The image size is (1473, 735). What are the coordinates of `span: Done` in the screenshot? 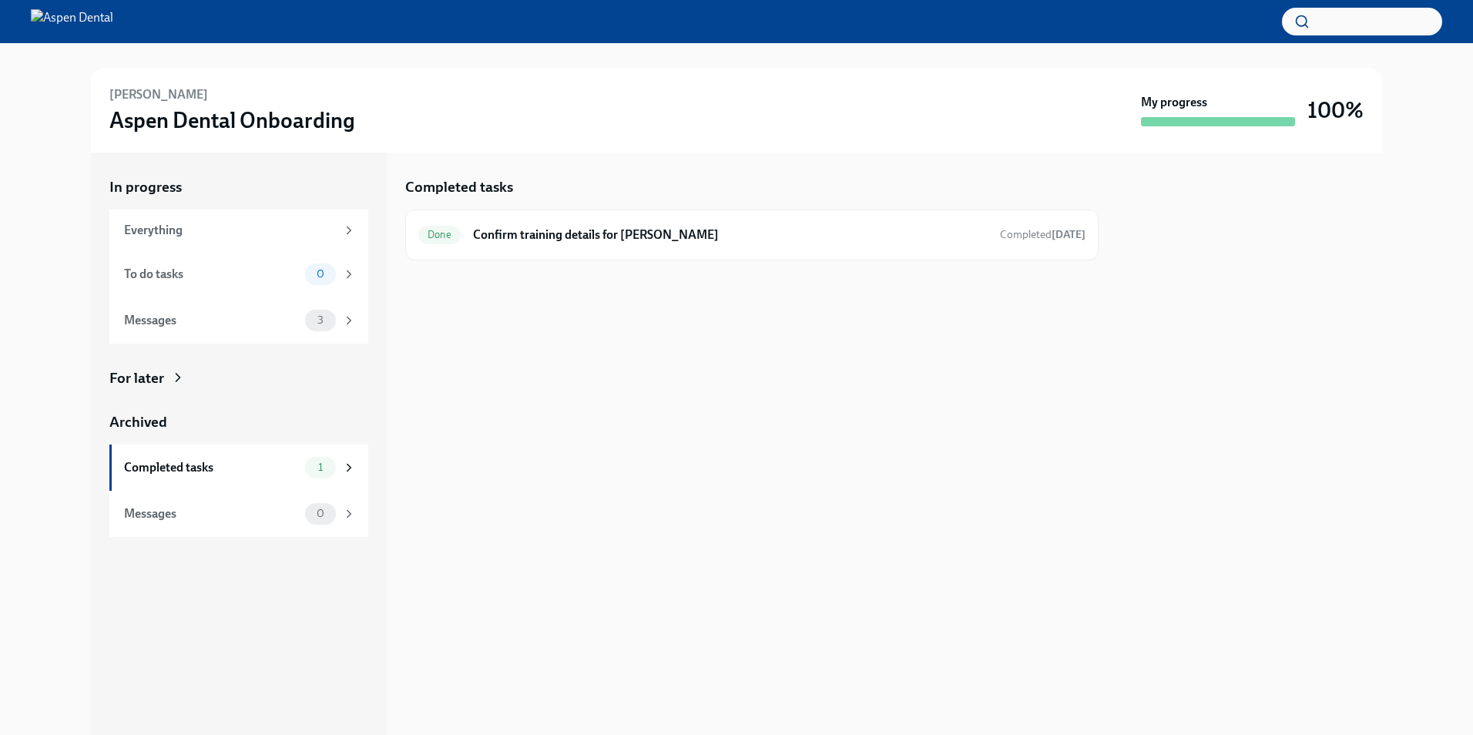 It's located at (439, 234).